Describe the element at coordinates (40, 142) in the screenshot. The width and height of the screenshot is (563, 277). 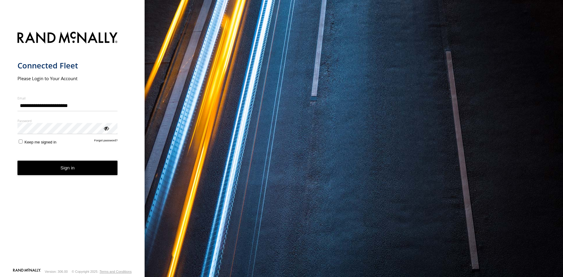
I see `span: Keep me signed in` at that location.